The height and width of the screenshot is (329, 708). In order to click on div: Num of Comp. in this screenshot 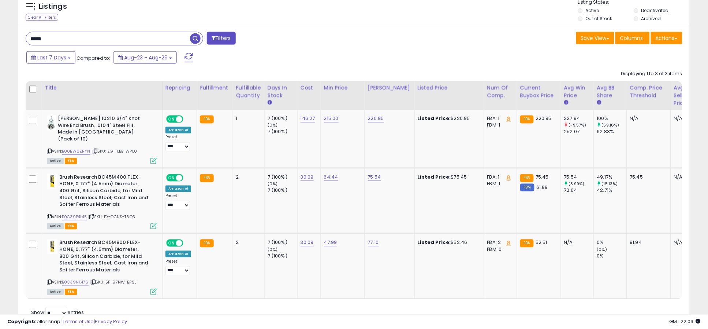, I will do `click(501, 92)`.